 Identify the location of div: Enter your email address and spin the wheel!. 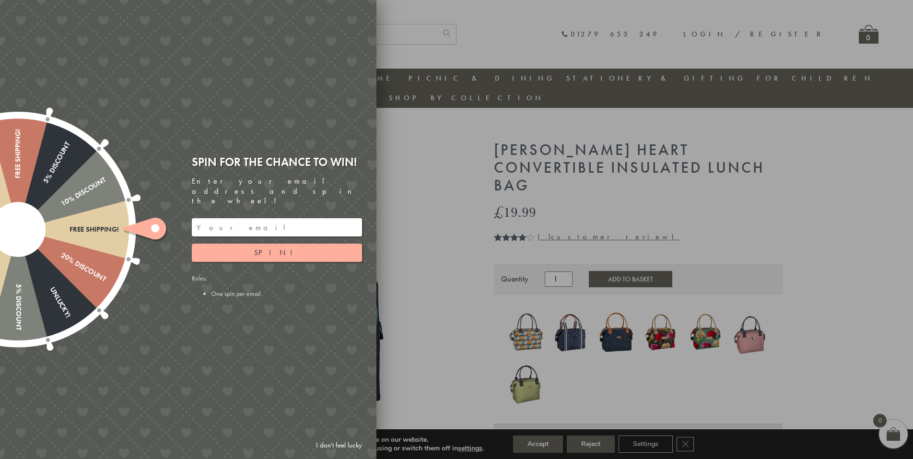
(277, 191).